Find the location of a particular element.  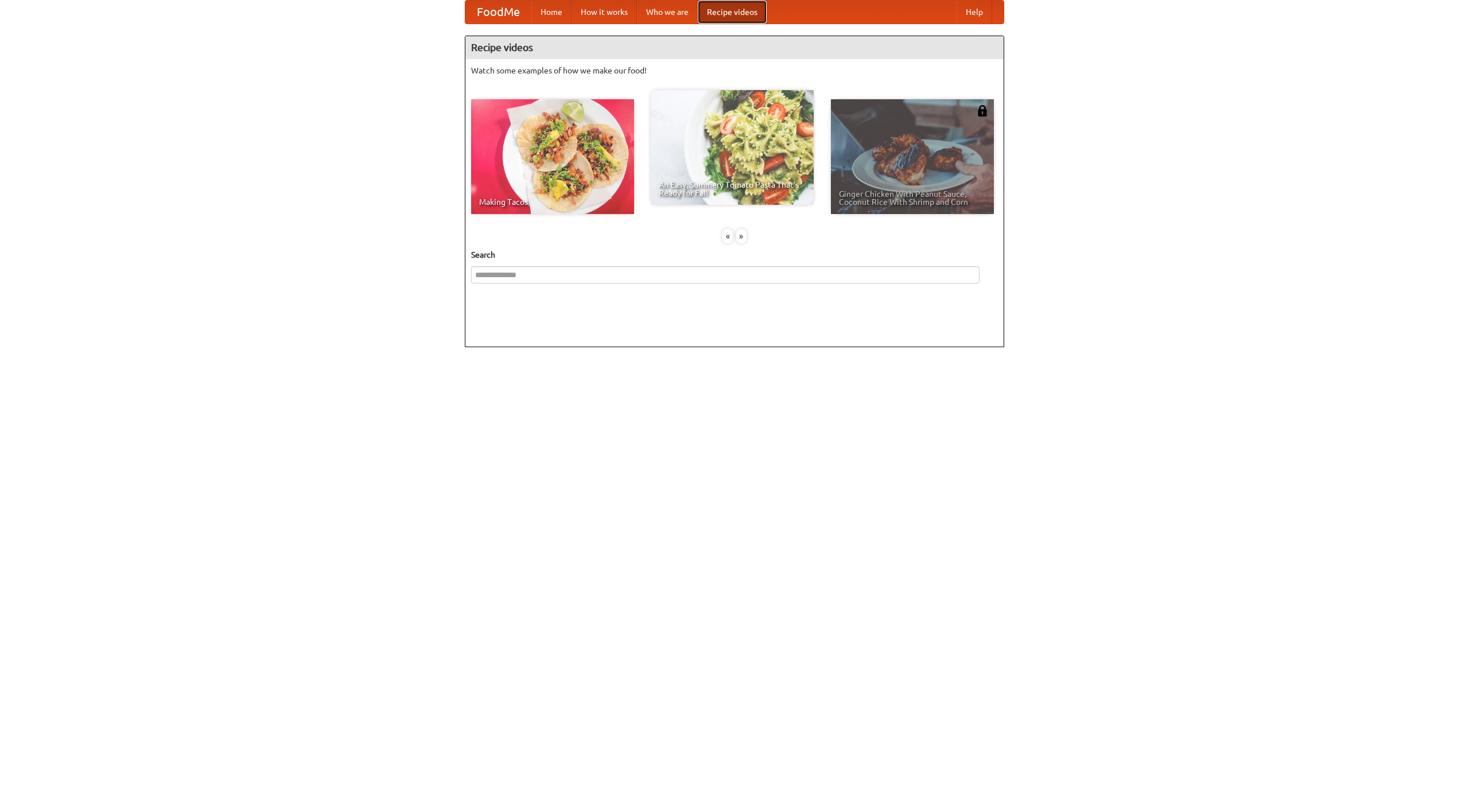

a: Who we are is located at coordinates (668, 13).